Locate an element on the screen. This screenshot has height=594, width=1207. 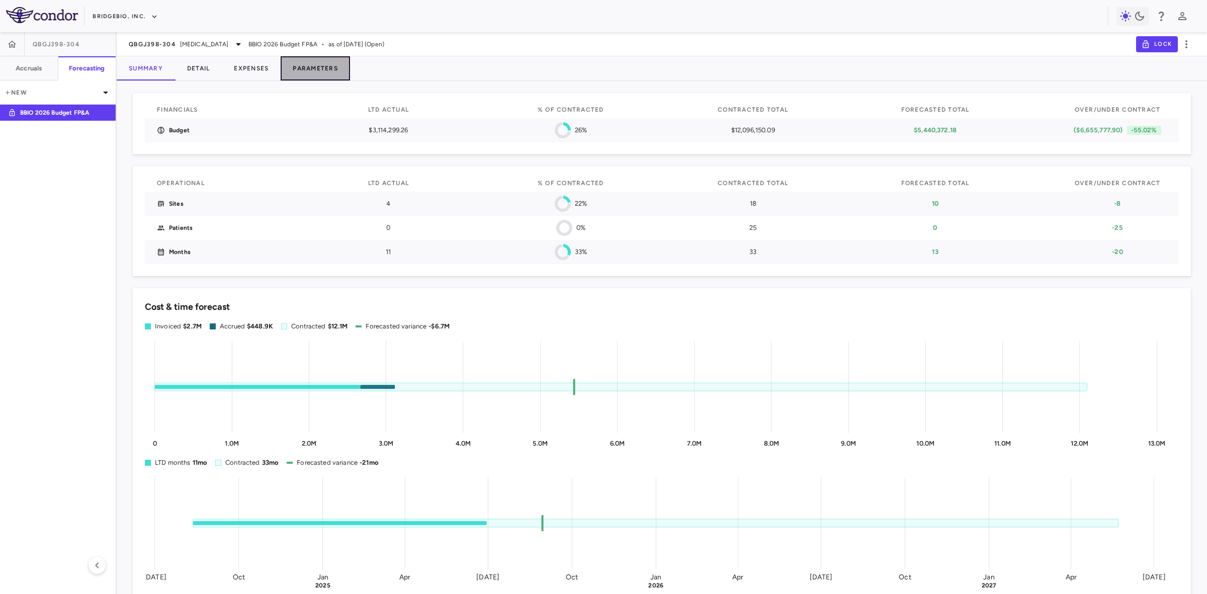
p: Sites is located at coordinates (176, 204).